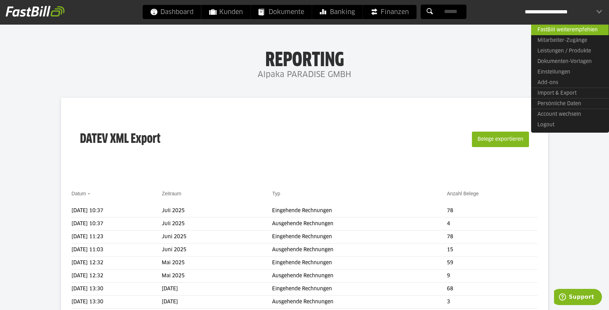 This screenshot has width=609, height=310. Describe the element at coordinates (226, 12) in the screenshot. I see `a: Kunden` at that location.